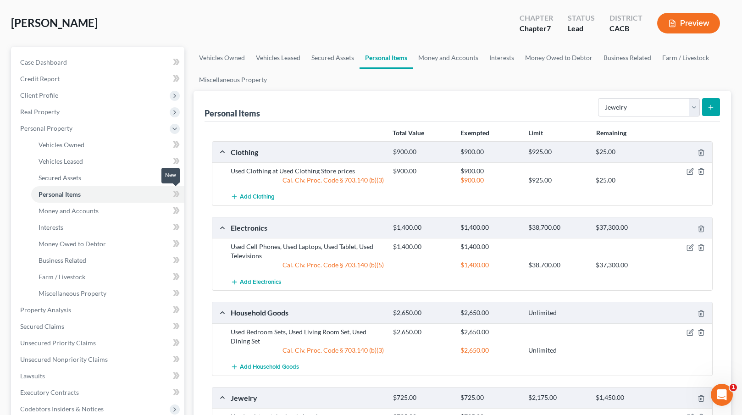 This screenshot has width=742, height=415. I want to click on span: Money and Accounts, so click(68, 211).